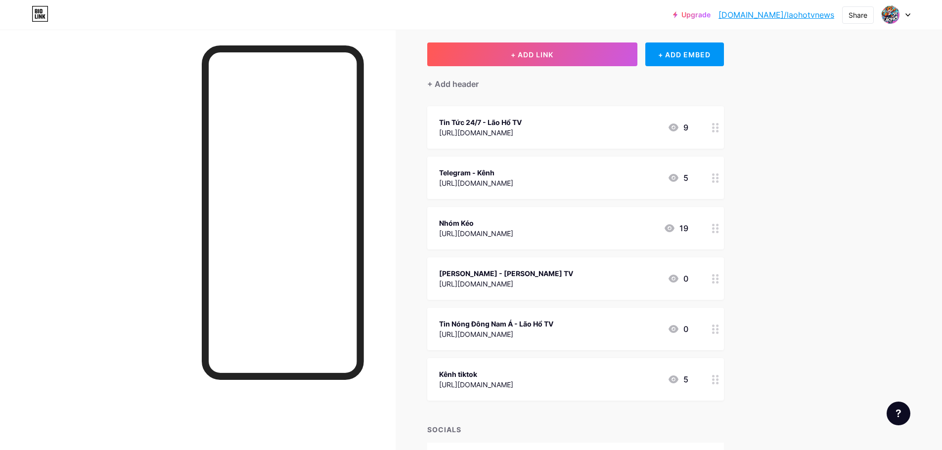 The width and height of the screenshot is (942, 450). Describe the element at coordinates (676, 228) in the screenshot. I see `div: 19` at that location.